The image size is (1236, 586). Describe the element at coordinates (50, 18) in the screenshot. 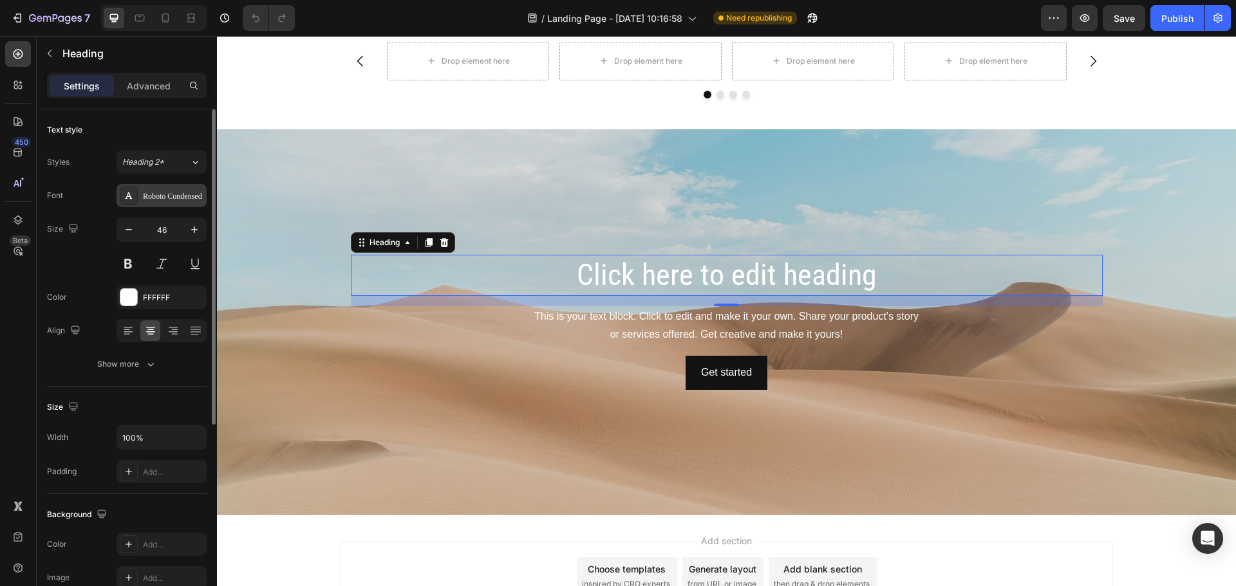

I see `button: 7` at that location.